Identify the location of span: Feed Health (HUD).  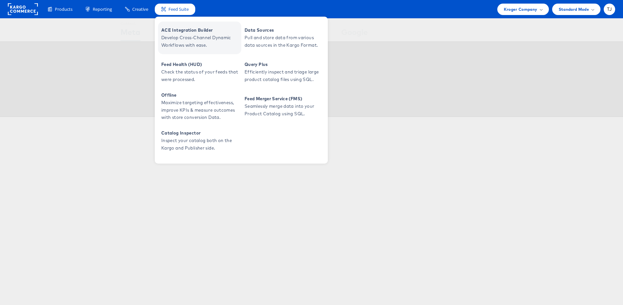
(200, 64).